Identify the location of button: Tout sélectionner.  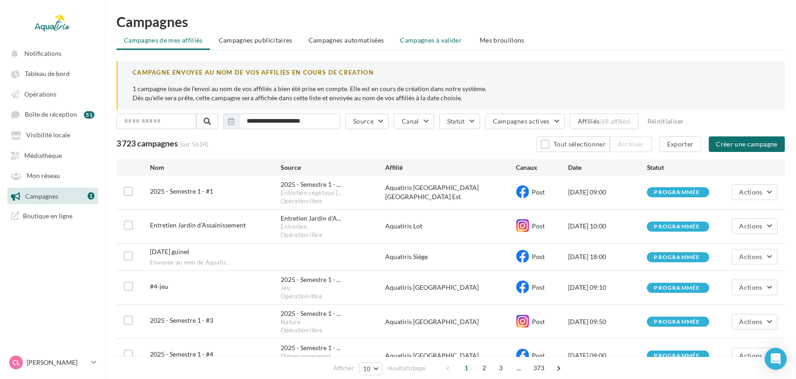
(573, 144).